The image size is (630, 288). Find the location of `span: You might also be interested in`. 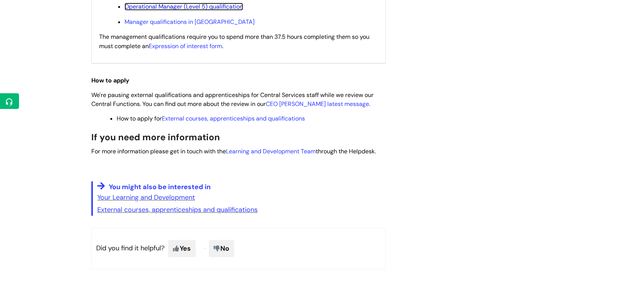

span: You might also be interested in is located at coordinates (160, 187).